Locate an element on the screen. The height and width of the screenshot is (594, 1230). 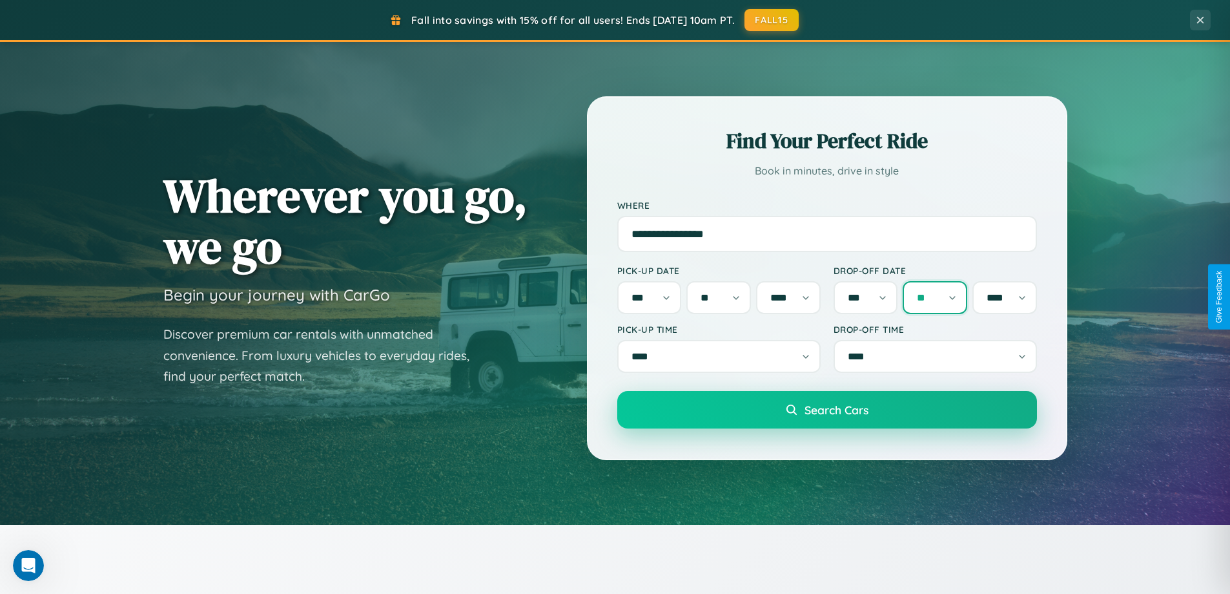
button: Search Cars is located at coordinates (827, 409).